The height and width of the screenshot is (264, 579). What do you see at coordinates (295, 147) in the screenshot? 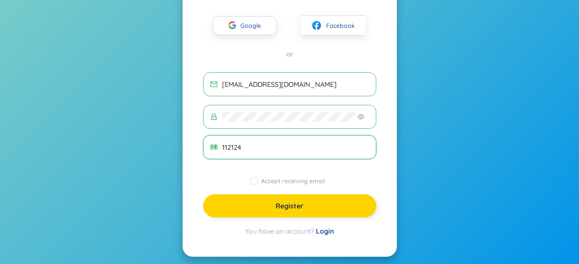
I see `input: Secret code (optional)` at bounding box center [295, 147].